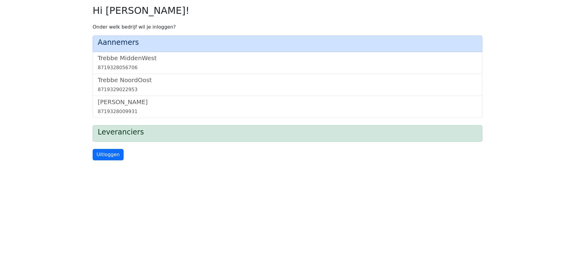 The image size is (575, 278). I want to click on h4: Leveranciers, so click(288, 132).